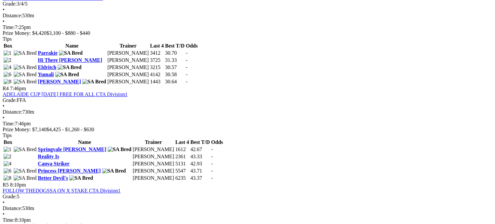 The image size is (495, 224). Describe the element at coordinates (247, 220) in the screenshot. I see `div: 8:10pm` at that location.